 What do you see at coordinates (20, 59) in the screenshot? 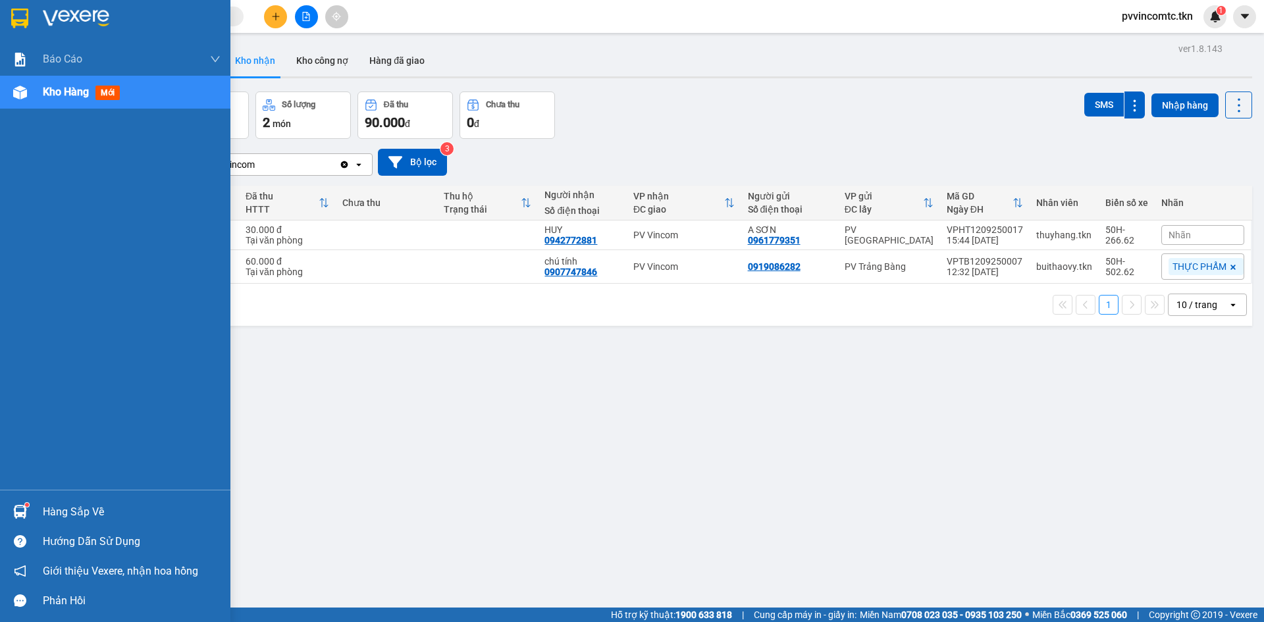
I see `img: solution-icon` at bounding box center [20, 59].